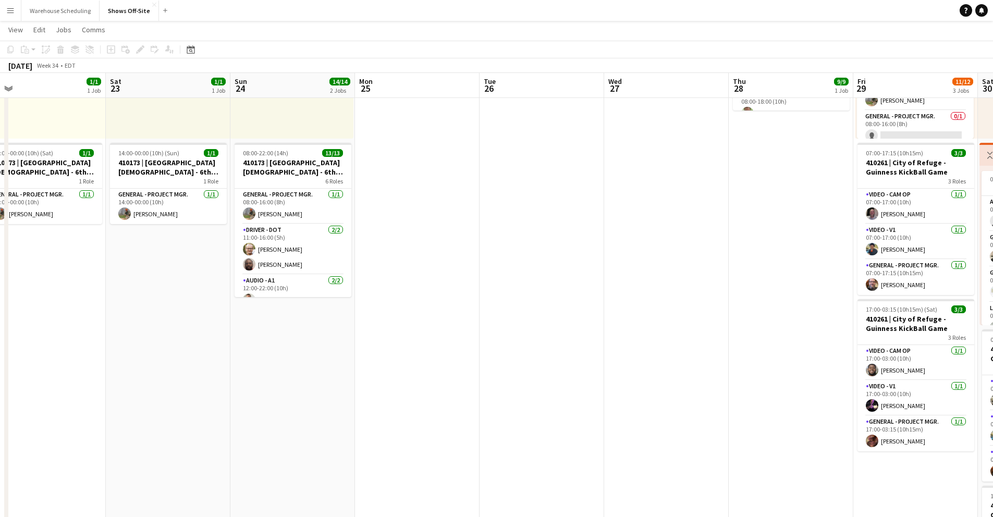 Image resolution: width=993 pixels, height=517 pixels. What do you see at coordinates (489, 81) in the screenshot?
I see `span: Tue` at bounding box center [489, 81].